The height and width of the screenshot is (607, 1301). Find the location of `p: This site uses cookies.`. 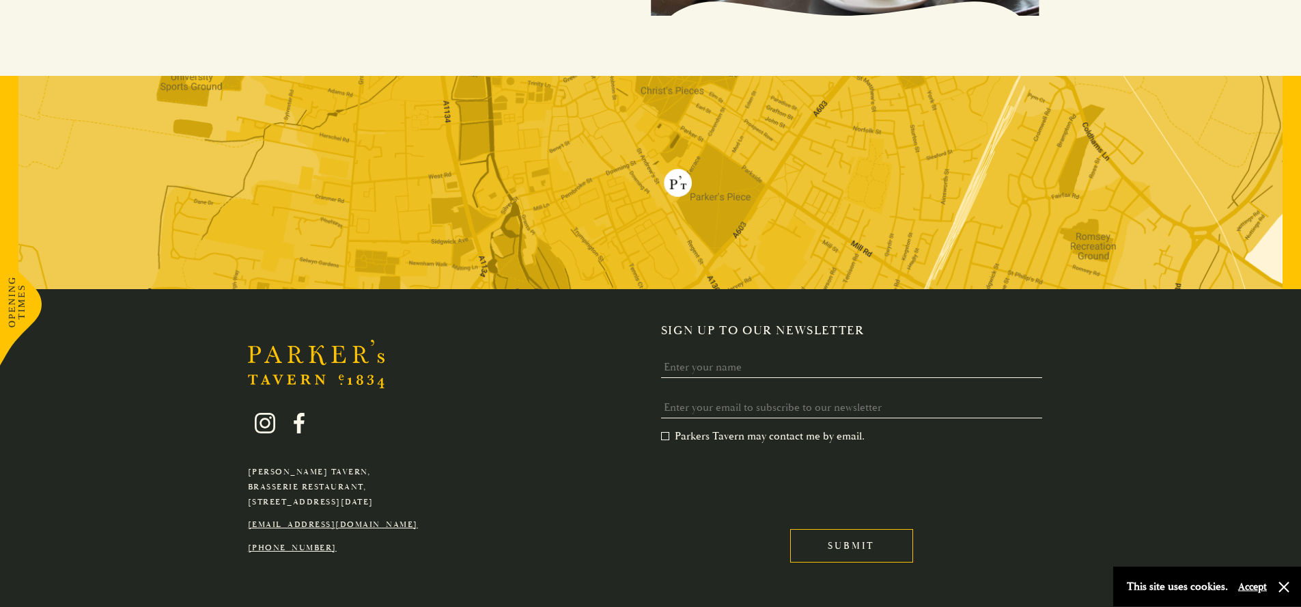

p: This site uses cookies. is located at coordinates (1178, 586).